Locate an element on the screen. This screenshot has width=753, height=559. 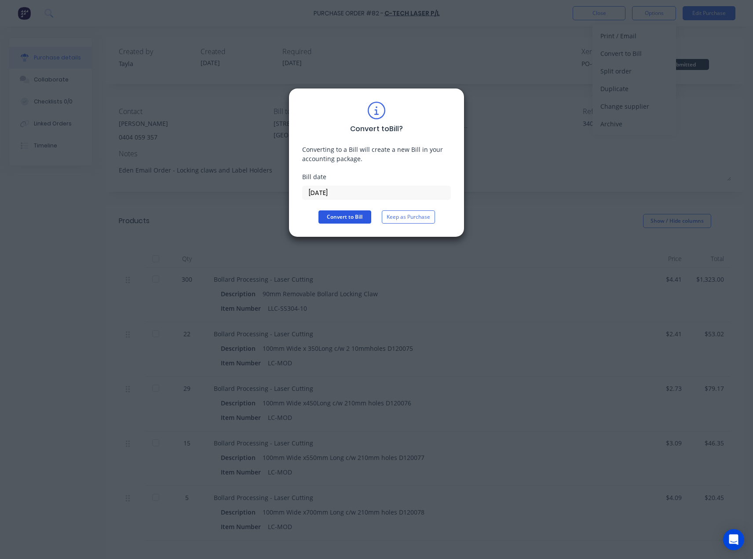
div: Converting to a Bill will create a new Bill in your accounting package. is located at coordinates (376, 154).